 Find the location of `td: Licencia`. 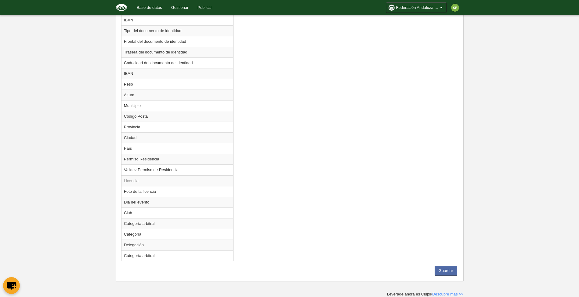

td: Licencia is located at coordinates (177, 181).